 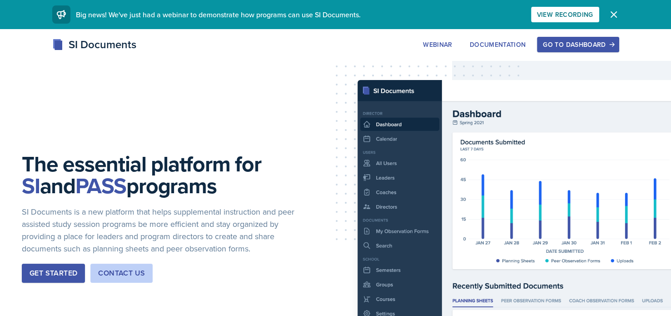 I want to click on div: Documentation, so click(x=498, y=45).